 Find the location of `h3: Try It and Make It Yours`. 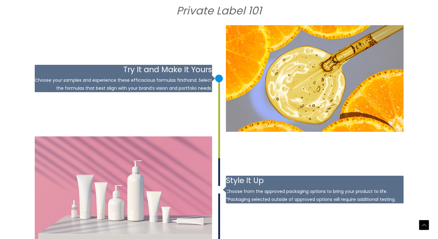

h3: Try It and Make It Yours is located at coordinates (124, 70).